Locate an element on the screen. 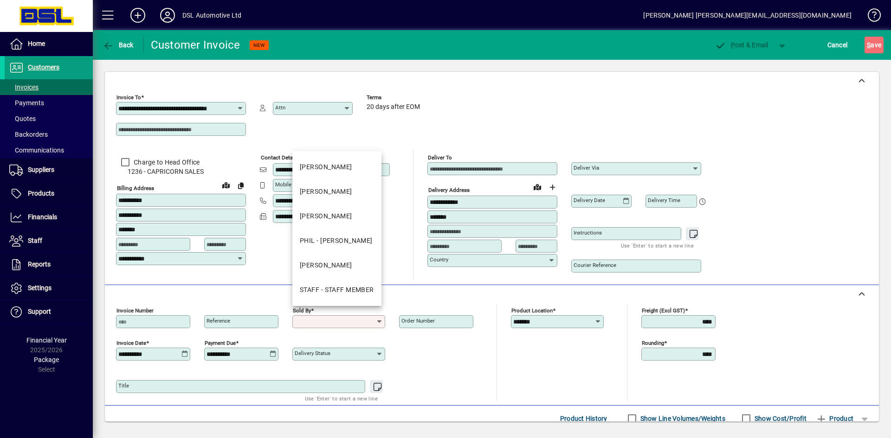  span: Back is located at coordinates (118, 45).